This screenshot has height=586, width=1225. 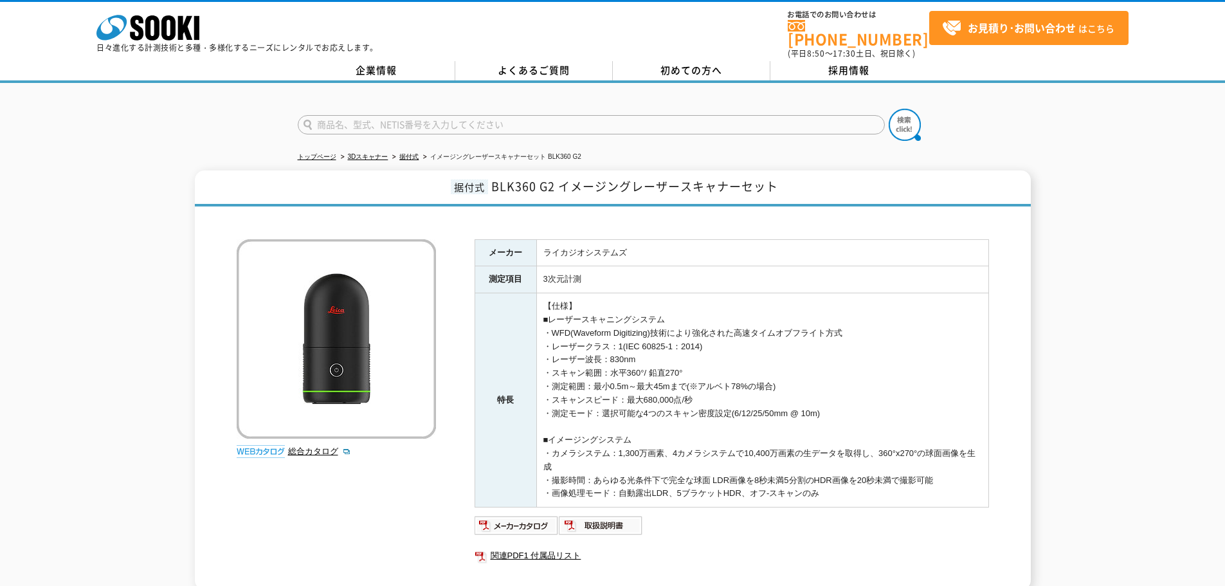 What do you see at coordinates (762, 253) in the screenshot?
I see `td: ライカジオシステムズ` at bounding box center [762, 253].